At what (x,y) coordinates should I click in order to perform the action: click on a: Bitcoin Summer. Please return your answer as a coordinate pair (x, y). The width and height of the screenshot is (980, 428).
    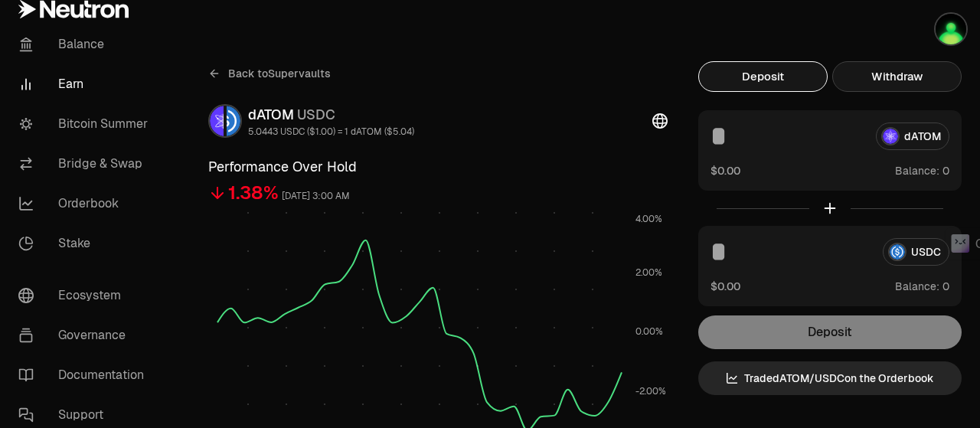
    Looking at the image, I should click on (86, 124).